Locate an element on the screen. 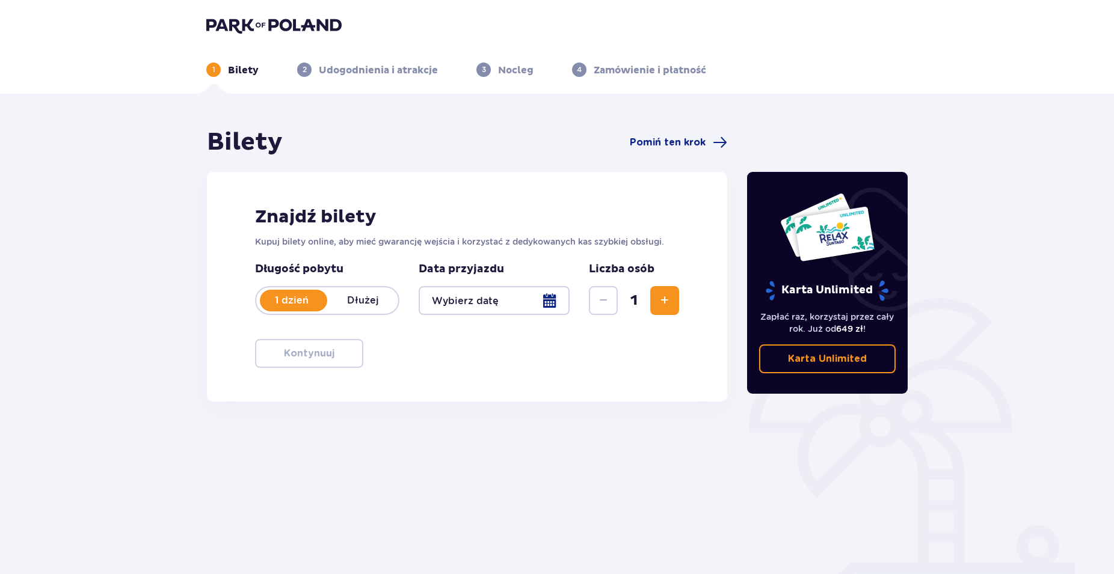 The height and width of the screenshot is (574, 1114). span: 649 zł is located at coordinates (849, 329).